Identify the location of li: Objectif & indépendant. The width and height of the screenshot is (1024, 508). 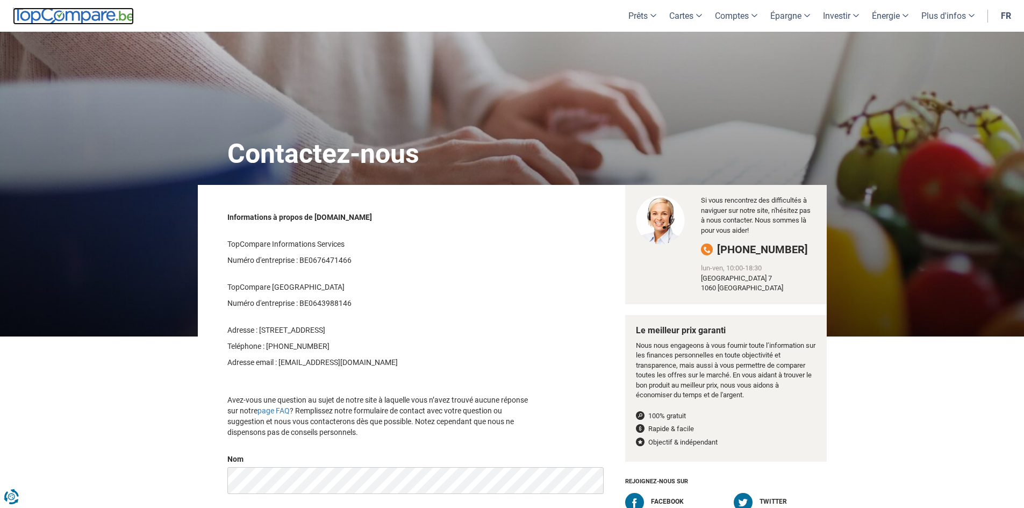
(726, 442).